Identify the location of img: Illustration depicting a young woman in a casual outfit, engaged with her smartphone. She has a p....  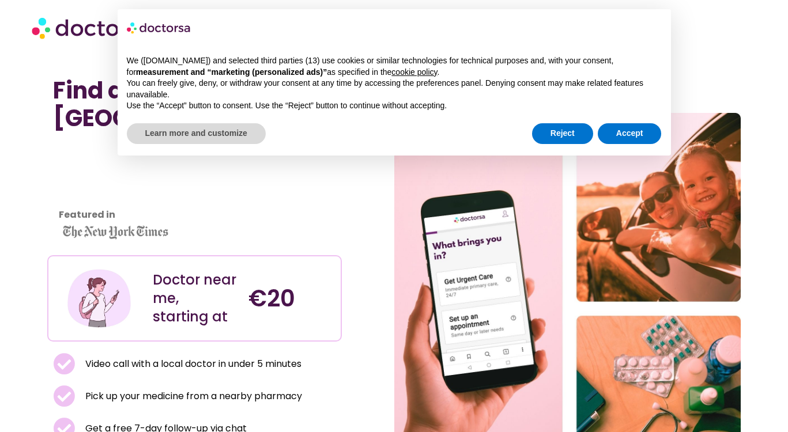
(99, 298).